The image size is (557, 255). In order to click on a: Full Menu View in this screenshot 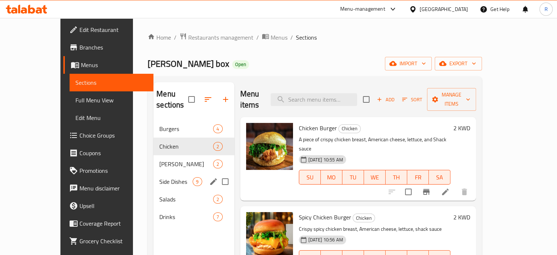, I will do `click(111, 100)`.